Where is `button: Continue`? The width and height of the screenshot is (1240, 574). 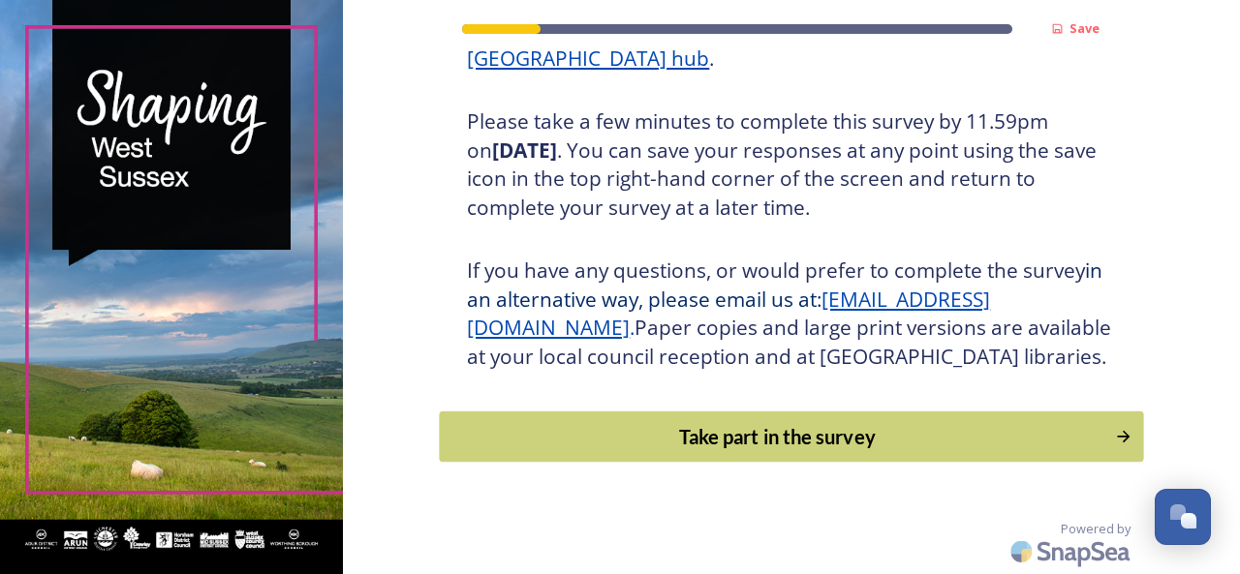
button: Continue is located at coordinates (791, 437).